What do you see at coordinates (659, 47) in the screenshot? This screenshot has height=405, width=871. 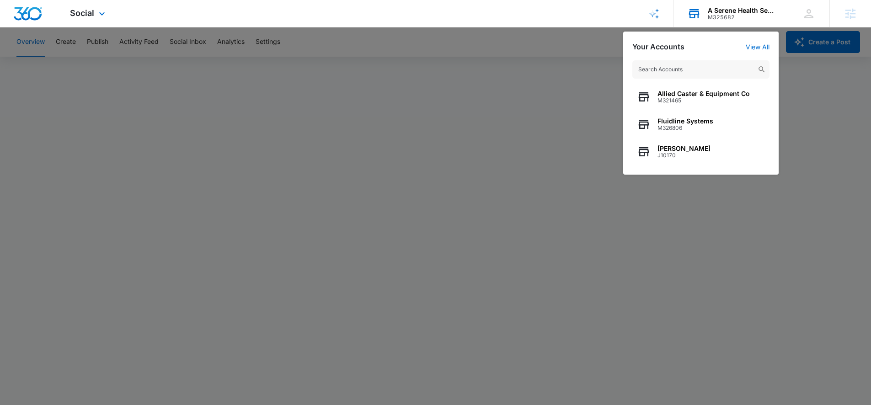 I see `h2: Your Accounts` at bounding box center [659, 47].